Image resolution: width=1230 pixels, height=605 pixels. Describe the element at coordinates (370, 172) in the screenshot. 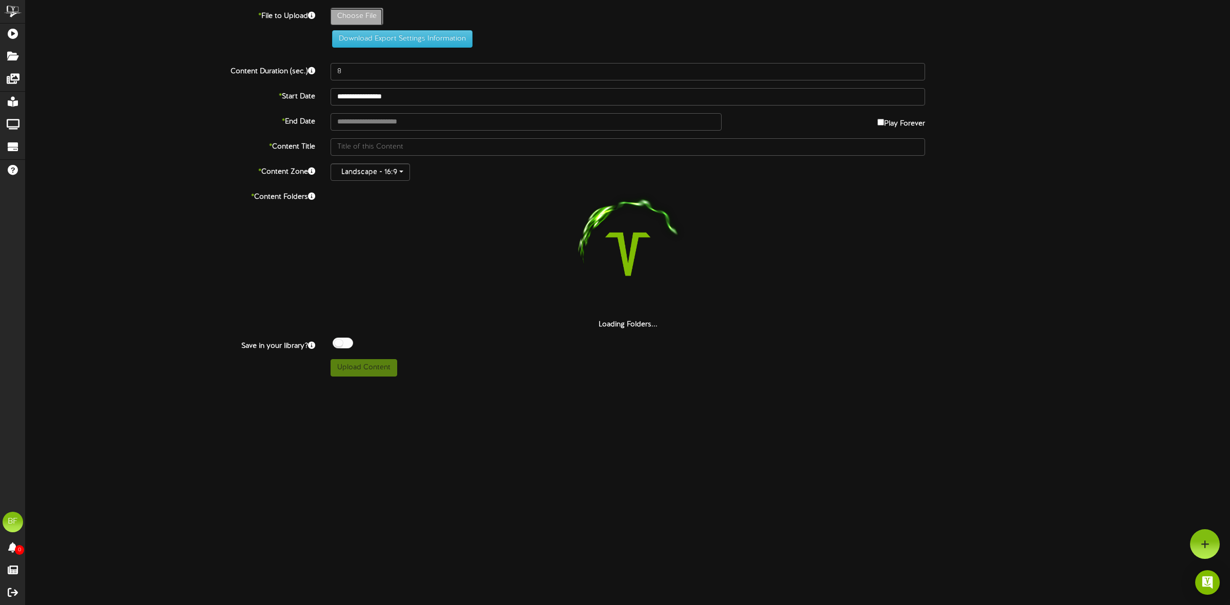

I see `button: Landscape - 16:9` at that location.